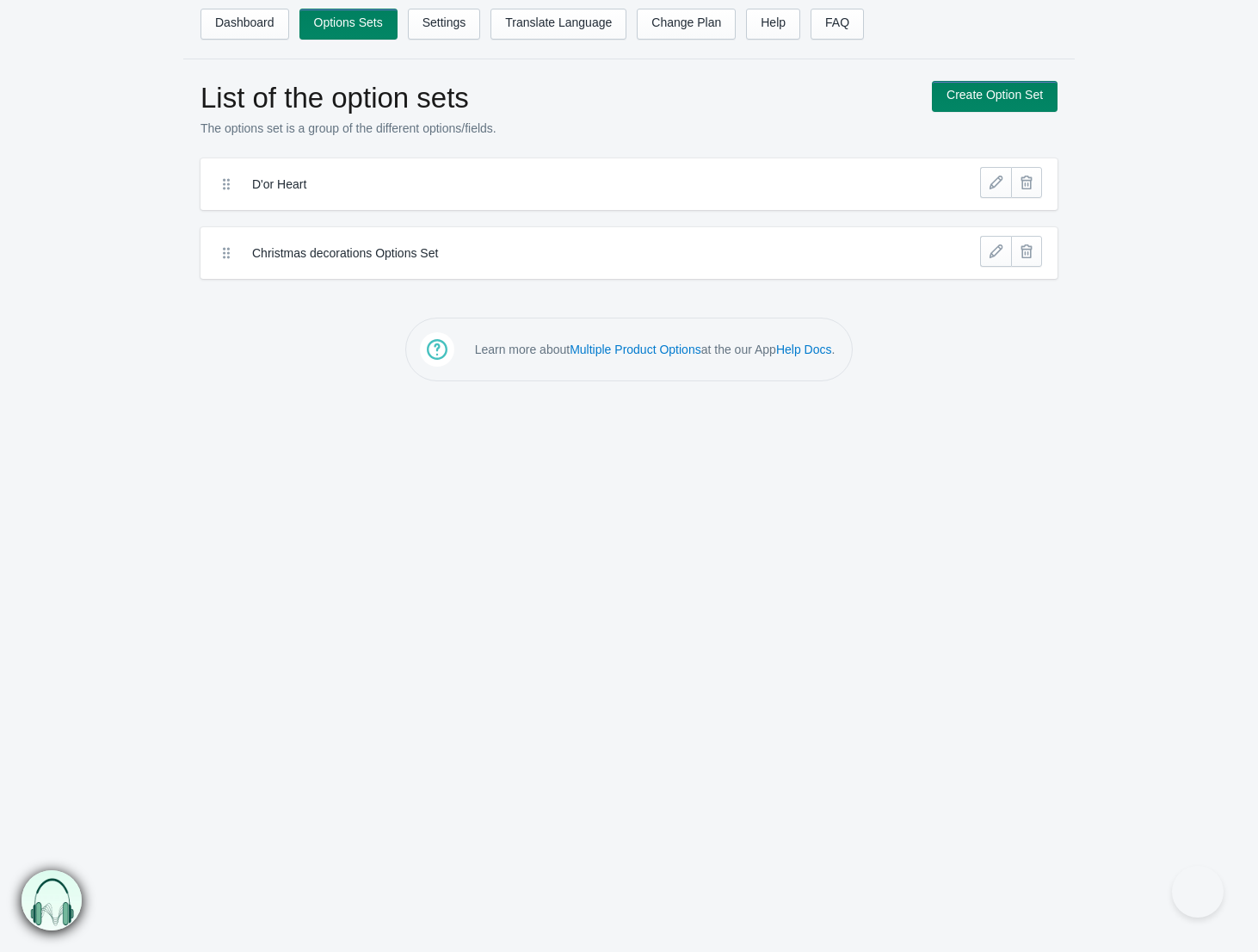  I want to click on a: Multiple Product Options, so click(635, 349).